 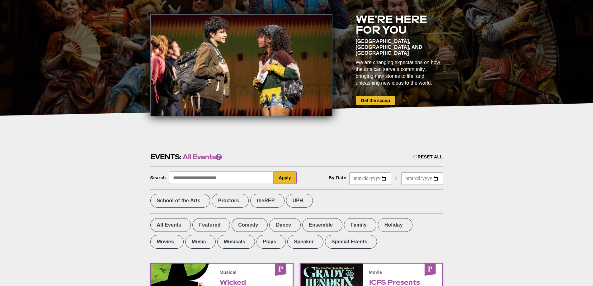 What do you see at coordinates (158, 178) in the screenshot?
I see `div: Search` at bounding box center [158, 178].